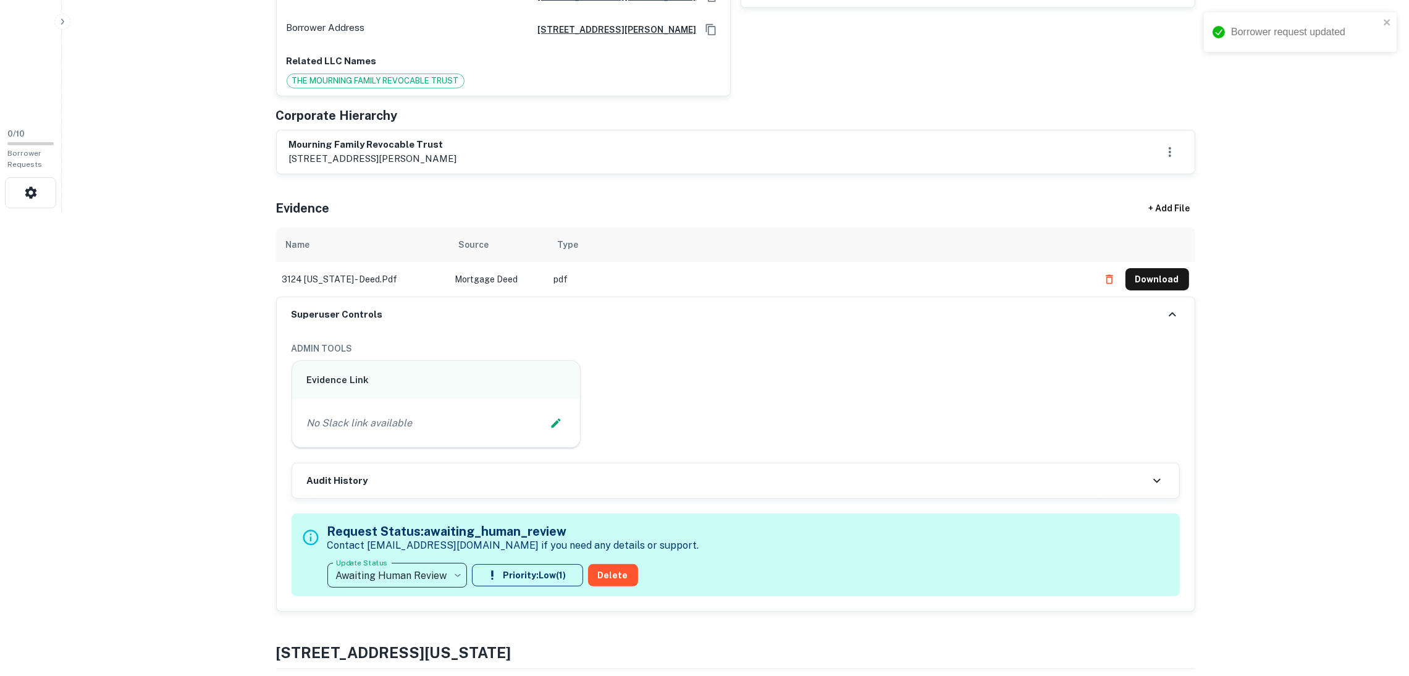 This screenshot has height=676, width=1409. What do you see at coordinates (820, 245) in the screenshot?
I see `th: Type` at bounding box center [820, 245].